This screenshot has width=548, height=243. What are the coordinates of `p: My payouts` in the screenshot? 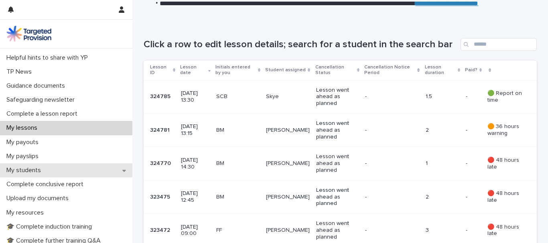 It's located at (24, 142).